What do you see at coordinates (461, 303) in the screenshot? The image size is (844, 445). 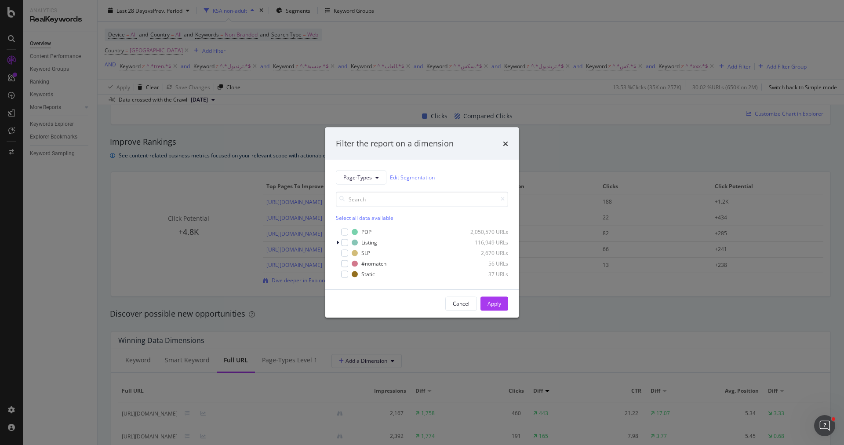 I see `button: Cancel` at bounding box center [461, 303].